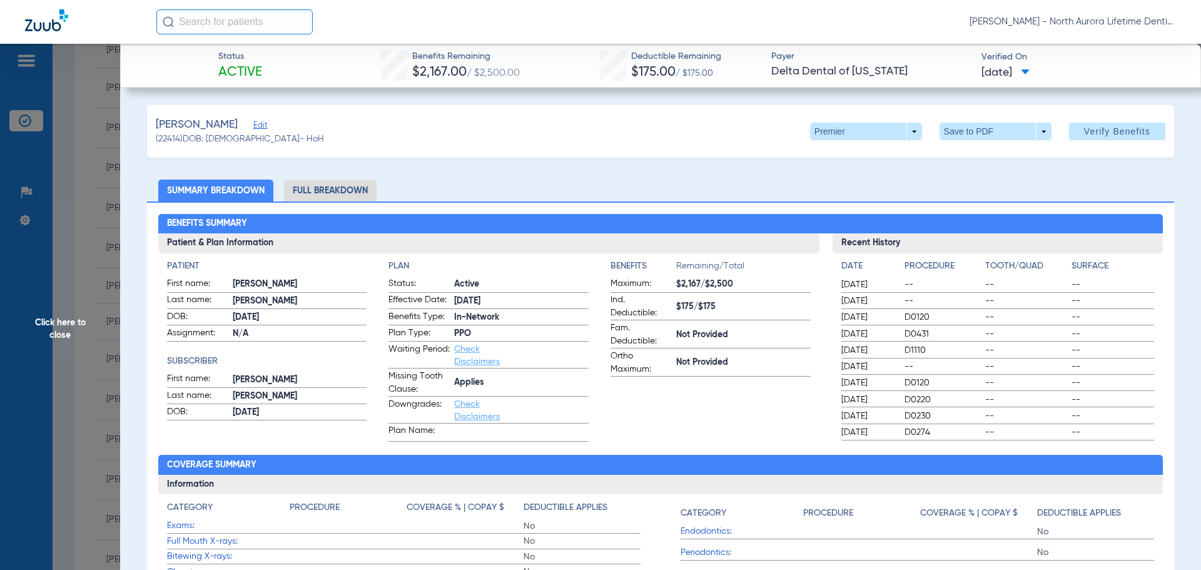  What do you see at coordinates (660, 485) in the screenshot?
I see `h3: Information` at bounding box center [660, 485].